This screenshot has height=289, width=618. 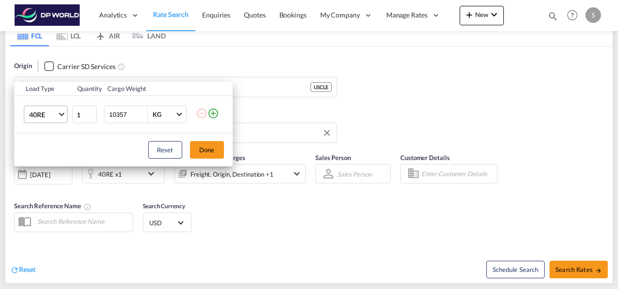 What do you see at coordinates (85, 114) in the screenshot?
I see `input: Qty` at bounding box center [85, 114].